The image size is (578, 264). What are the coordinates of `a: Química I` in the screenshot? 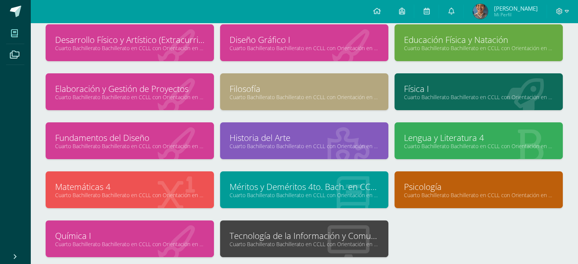 It's located at (130, 236).